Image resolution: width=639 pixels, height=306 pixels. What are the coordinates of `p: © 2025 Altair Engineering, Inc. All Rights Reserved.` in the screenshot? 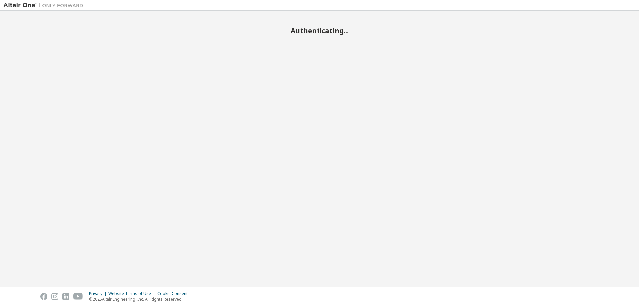 It's located at (140, 299).